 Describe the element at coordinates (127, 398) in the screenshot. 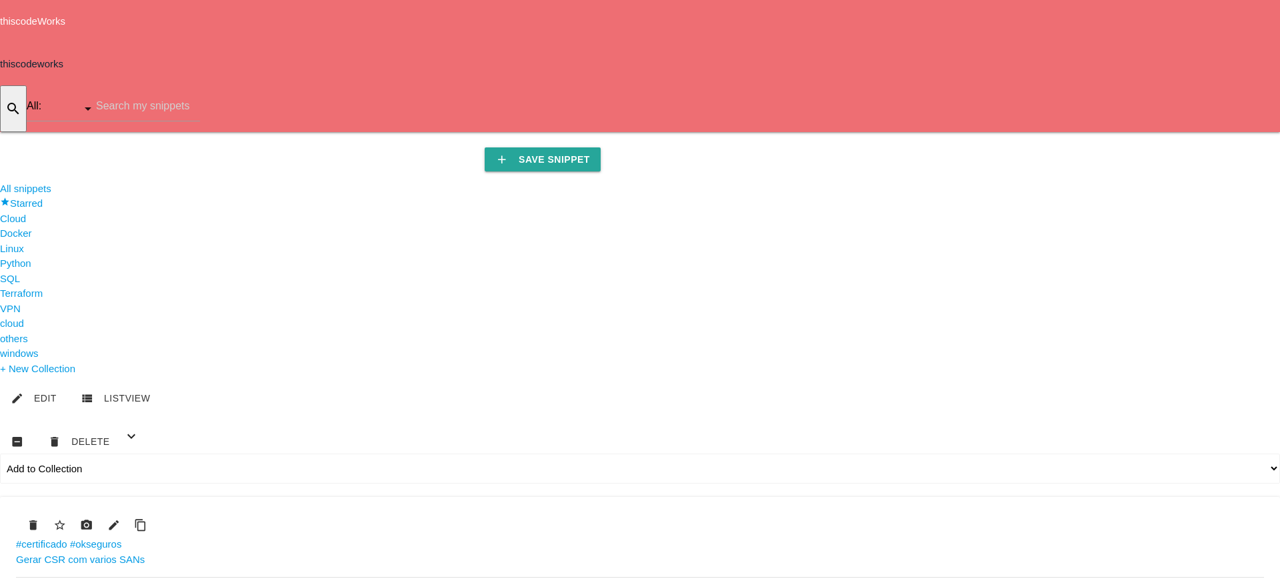

I see `span: List` at that location.